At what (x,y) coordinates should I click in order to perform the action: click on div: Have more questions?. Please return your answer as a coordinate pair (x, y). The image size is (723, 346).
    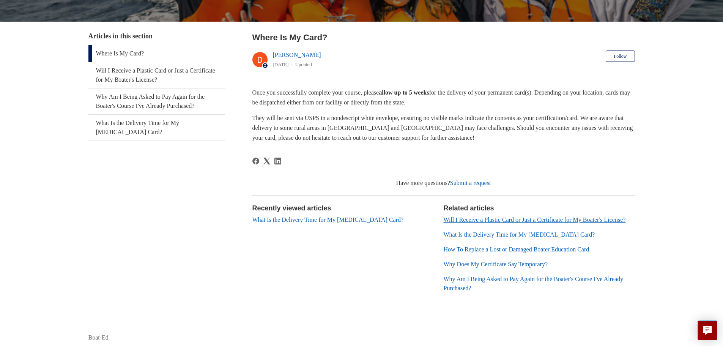
    Looking at the image, I should click on (444, 183).